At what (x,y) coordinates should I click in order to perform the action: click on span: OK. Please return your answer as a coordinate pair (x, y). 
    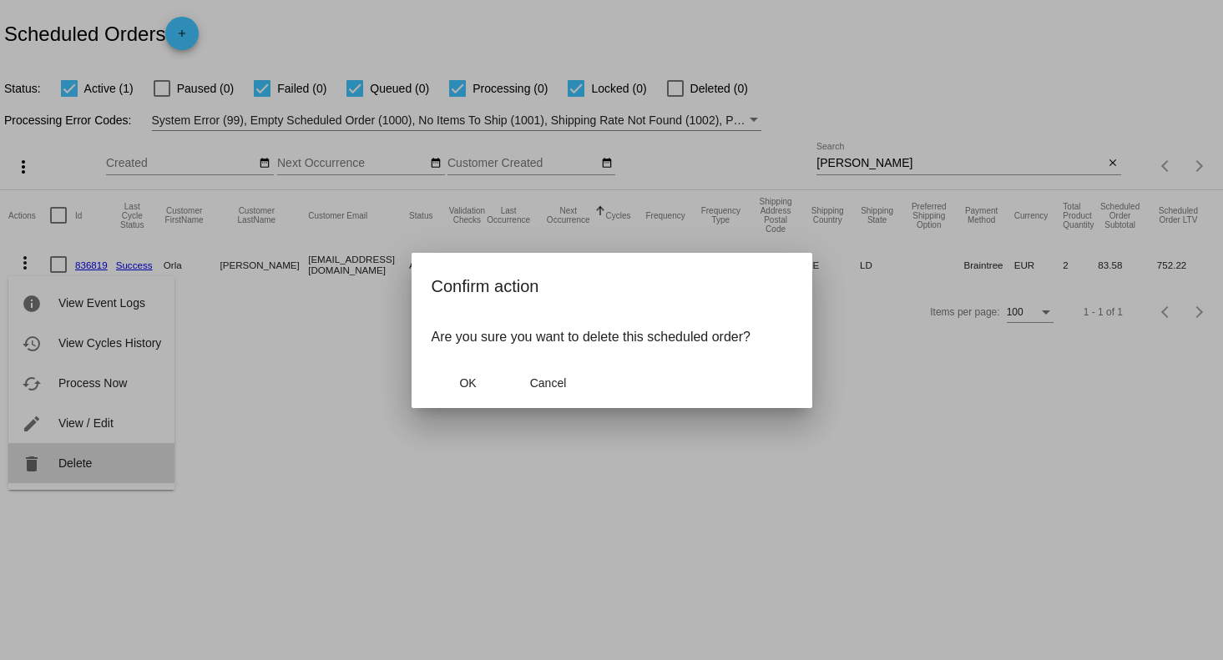
    Looking at the image, I should click on (468, 383).